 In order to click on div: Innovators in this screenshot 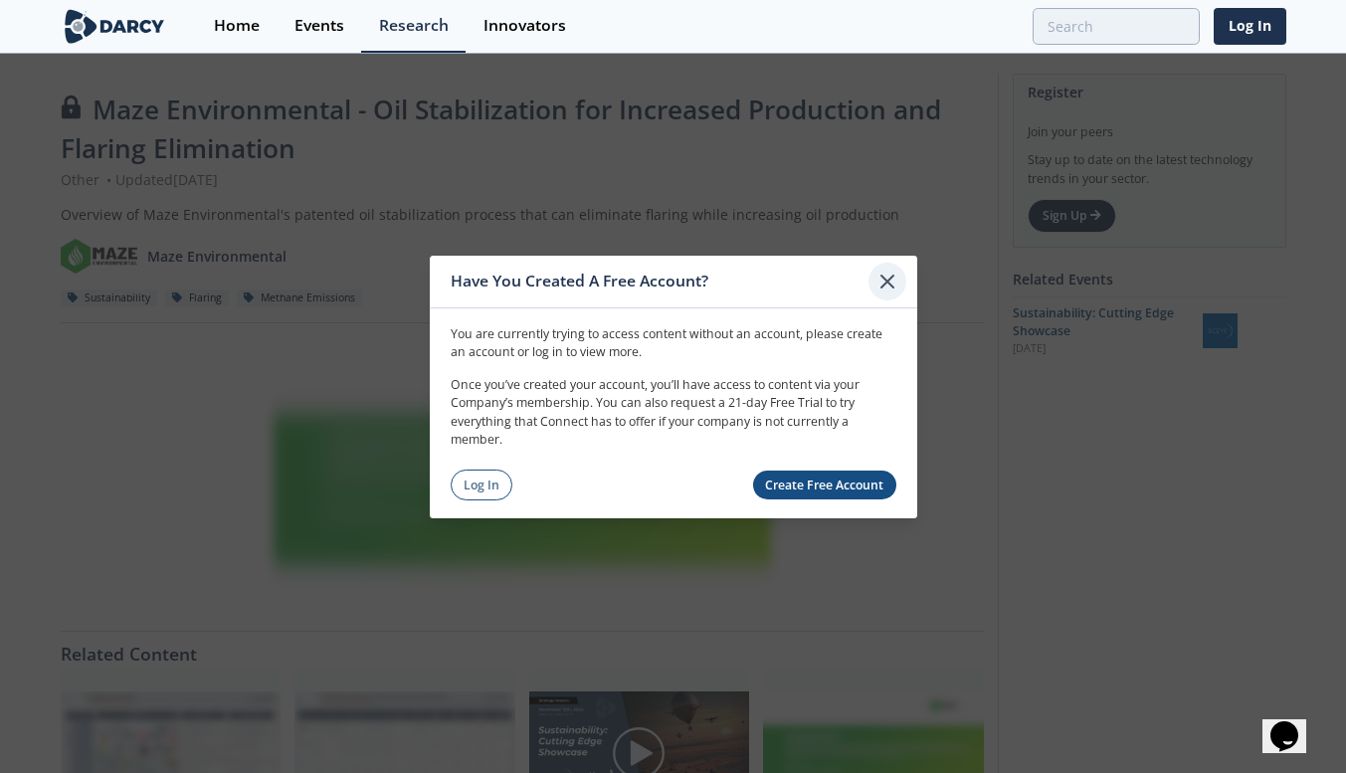, I will do `click(524, 26)`.